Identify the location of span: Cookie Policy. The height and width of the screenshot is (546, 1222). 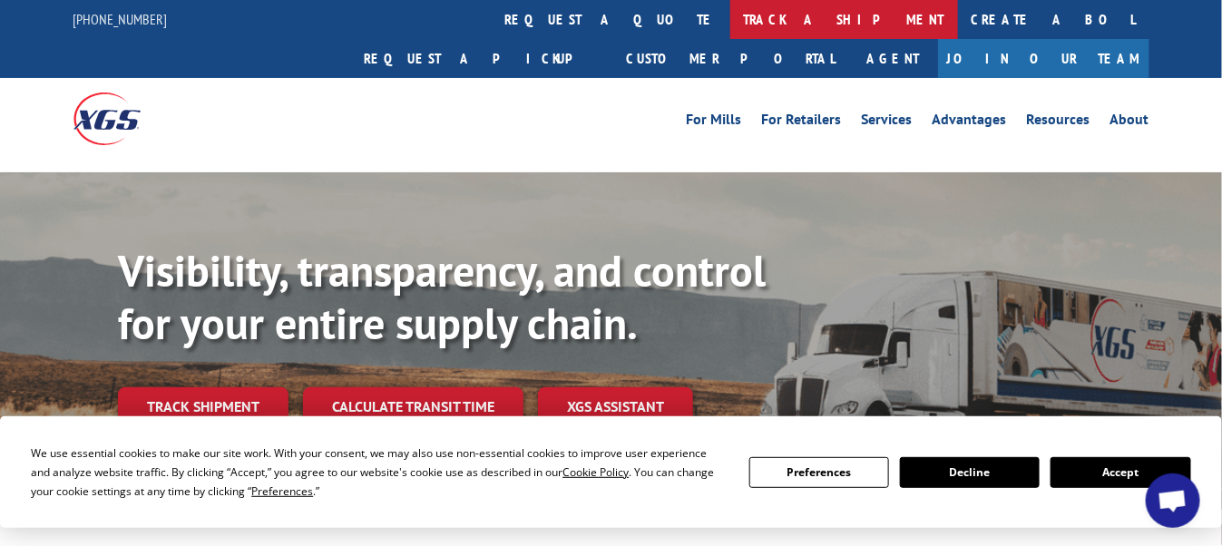
(595, 472).